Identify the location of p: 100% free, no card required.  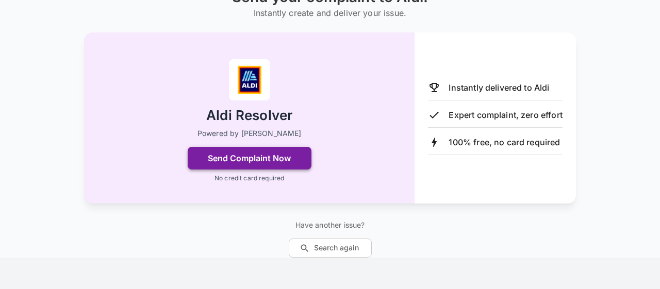
(504, 142).